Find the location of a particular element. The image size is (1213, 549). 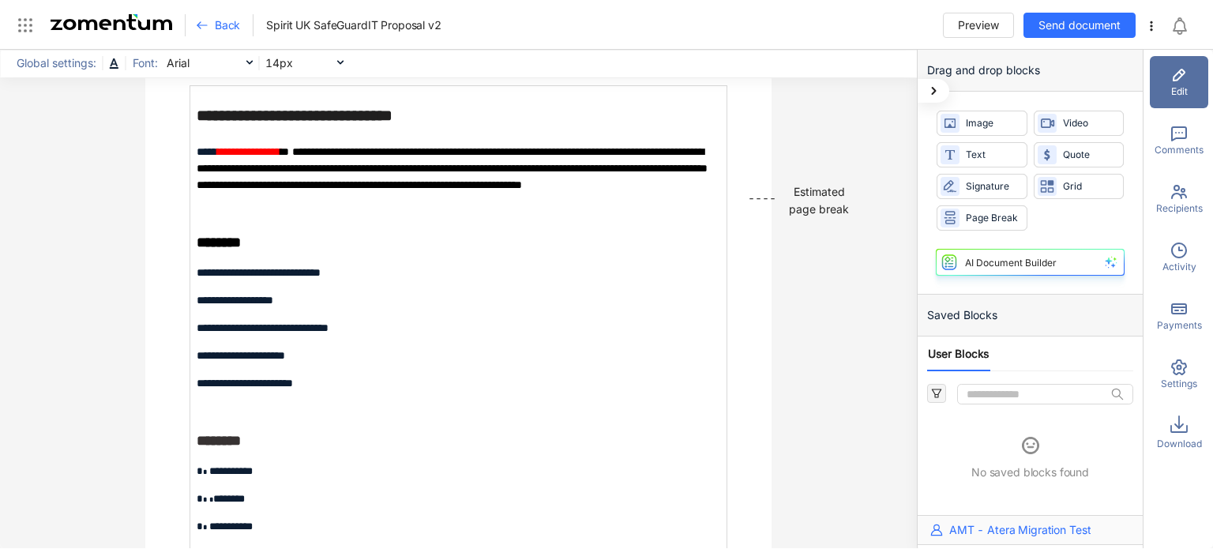

div: page break is located at coordinates (819, 209).